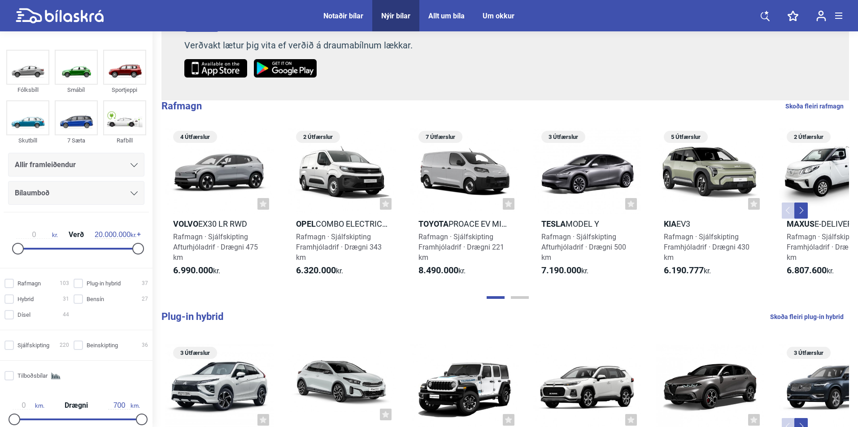 This screenshot has height=427, width=858. I want to click on div: Fólksbíll, so click(28, 90).